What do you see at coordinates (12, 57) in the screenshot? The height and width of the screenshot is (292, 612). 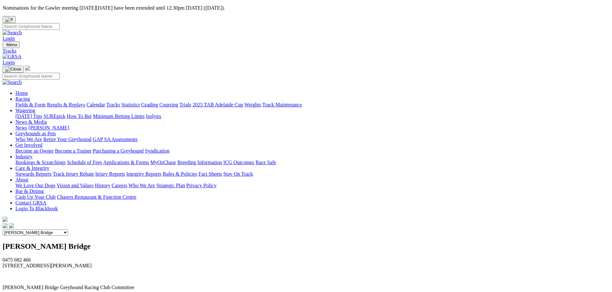 I see `img: GRSA` at bounding box center [12, 57].